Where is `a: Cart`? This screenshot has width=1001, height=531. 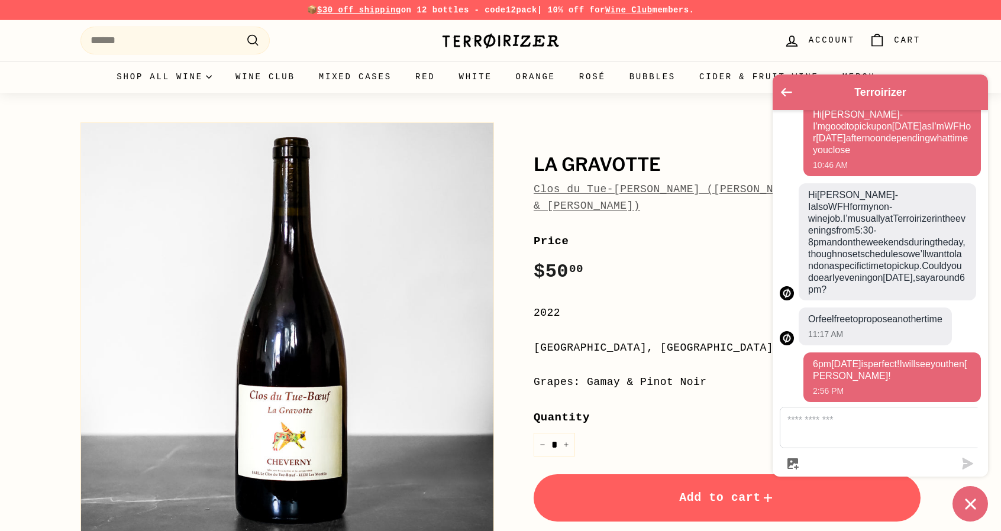
a: Cart is located at coordinates (894, 40).